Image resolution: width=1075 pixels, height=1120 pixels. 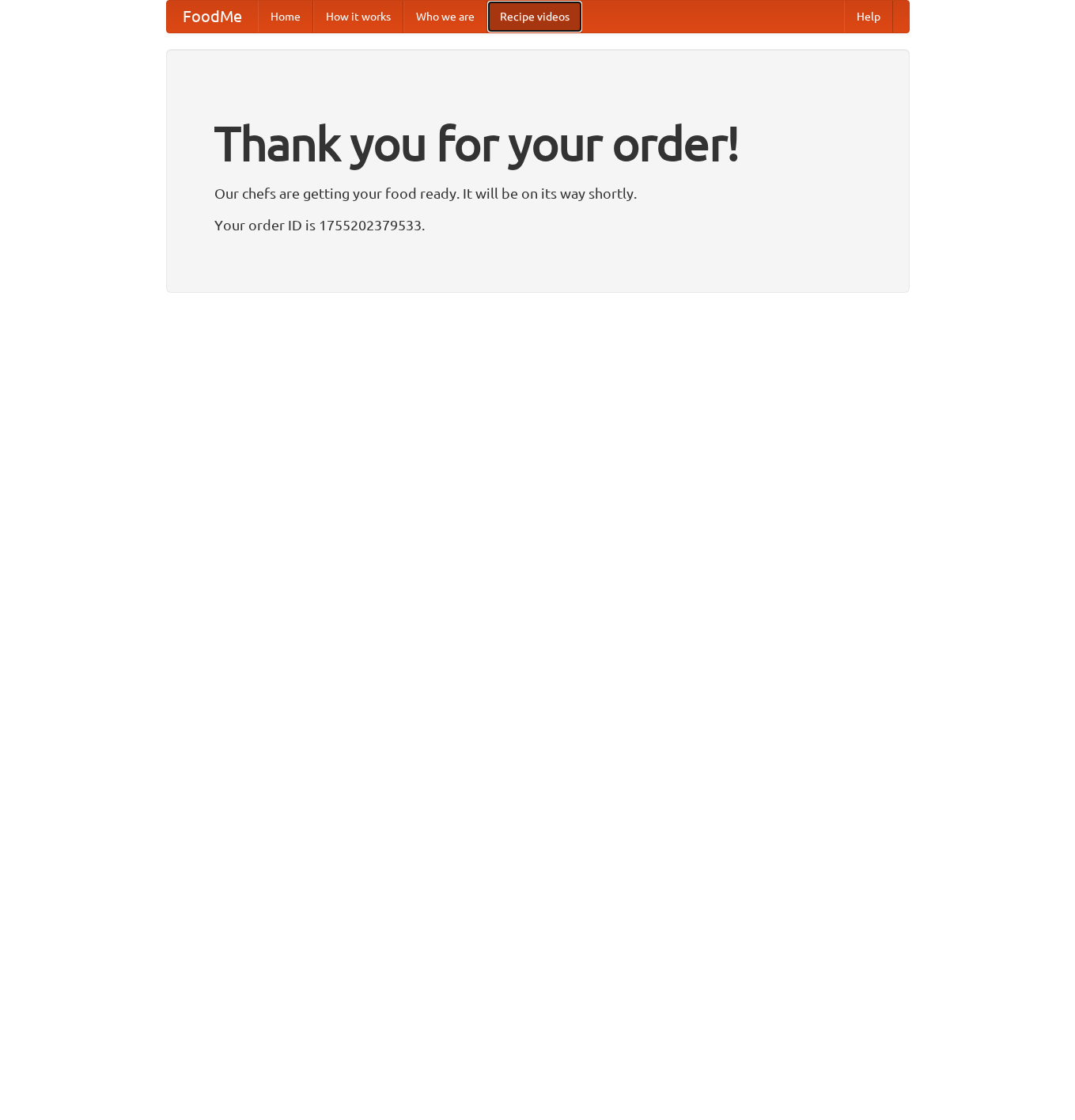 I want to click on a: Help, so click(x=869, y=16).